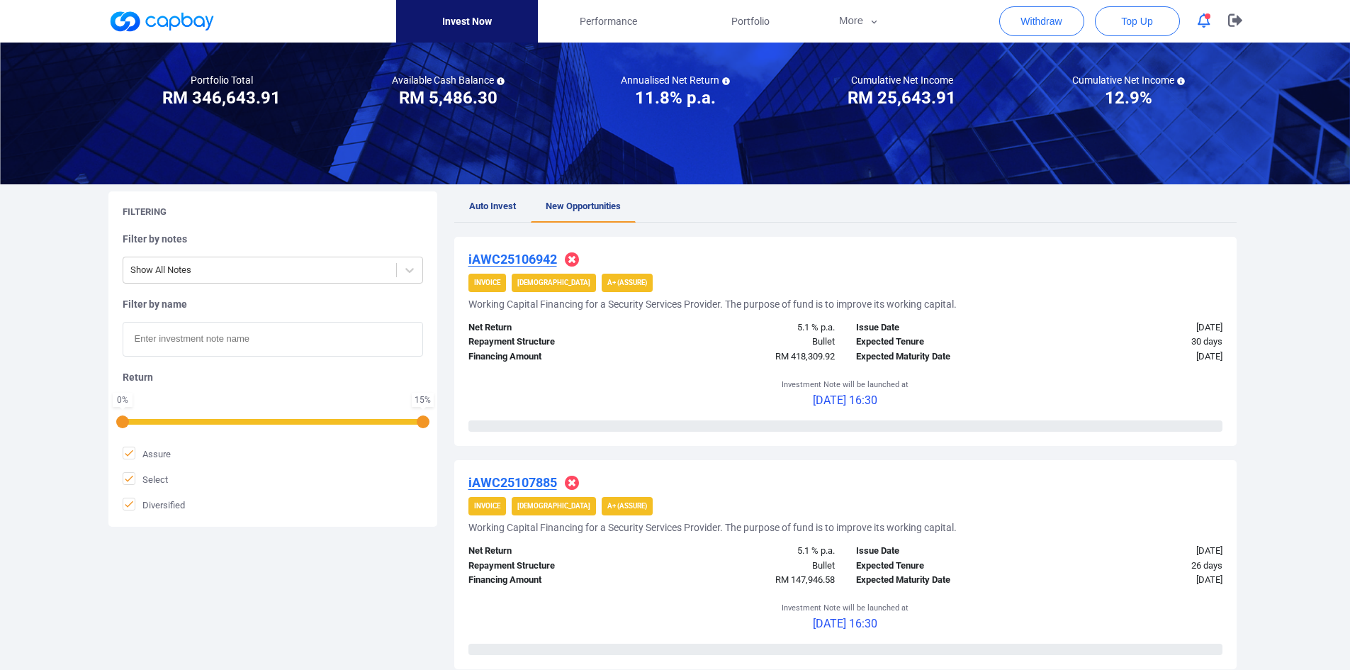 The height and width of the screenshot is (670, 1350). What do you see at coordinates (608, 21) in the screenshot?
I see `span: Performance` at bounding box center [608, 21].